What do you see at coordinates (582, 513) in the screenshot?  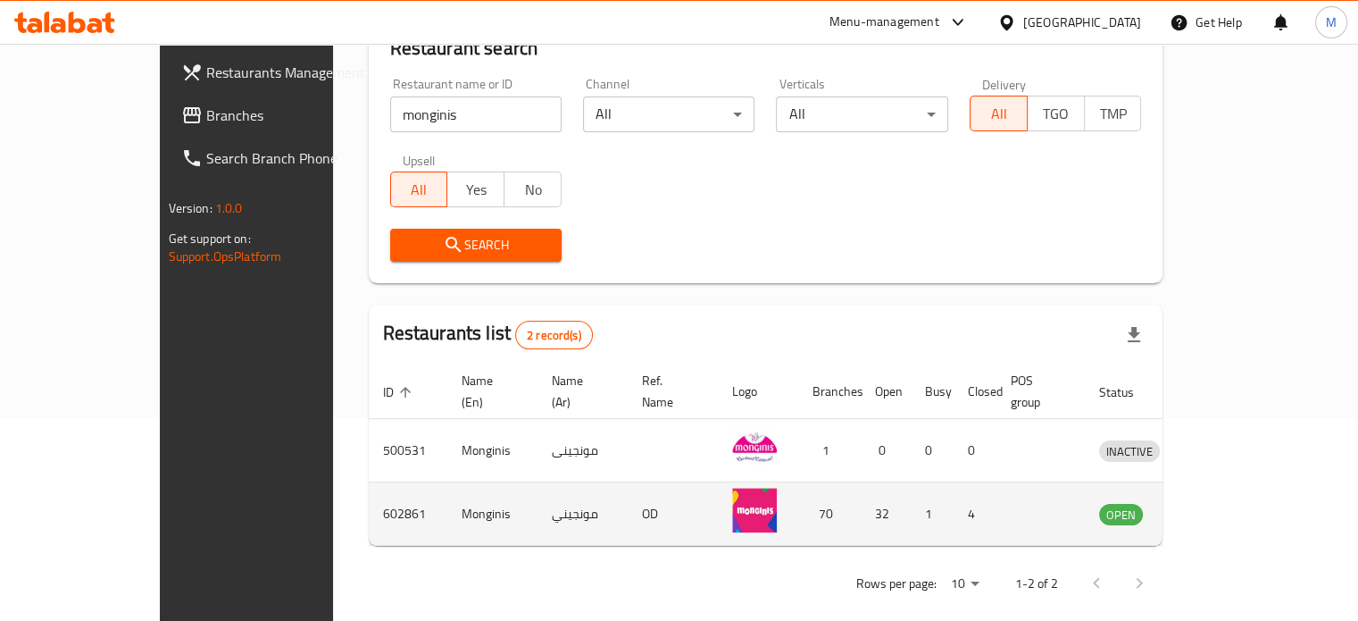 I see `td: مونجيني` at bounding box center [582, 513].